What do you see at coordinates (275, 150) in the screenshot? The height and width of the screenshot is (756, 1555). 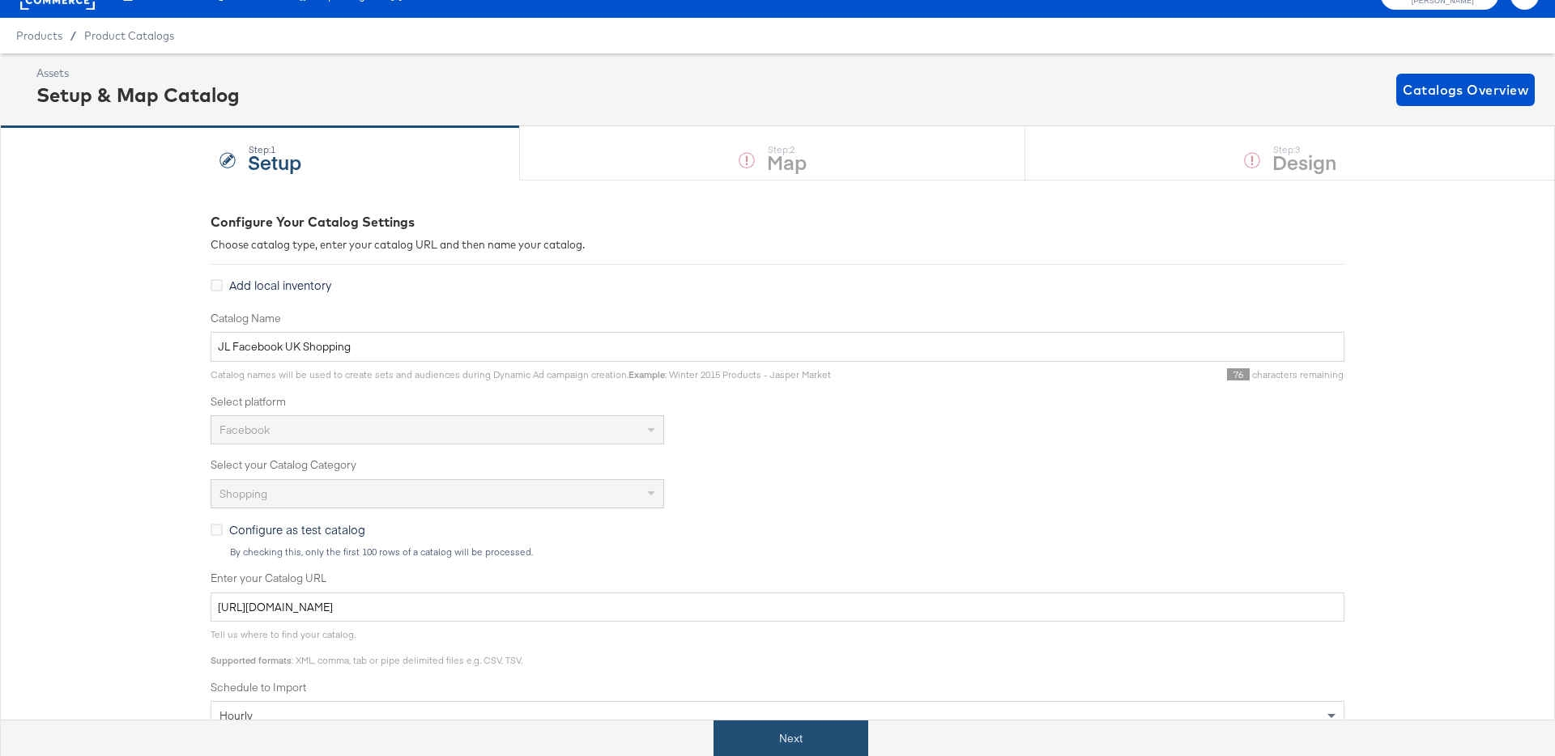 I see `div: Step: 1` at bounding box center [275, 150].